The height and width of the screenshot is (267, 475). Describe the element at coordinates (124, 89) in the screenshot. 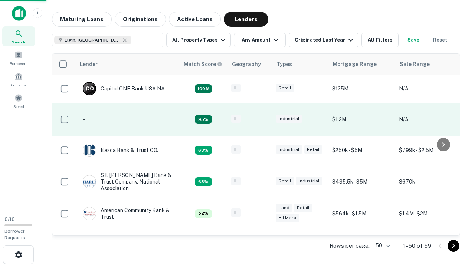

I see `div: Capital ONE Bank USA NA` at that location.